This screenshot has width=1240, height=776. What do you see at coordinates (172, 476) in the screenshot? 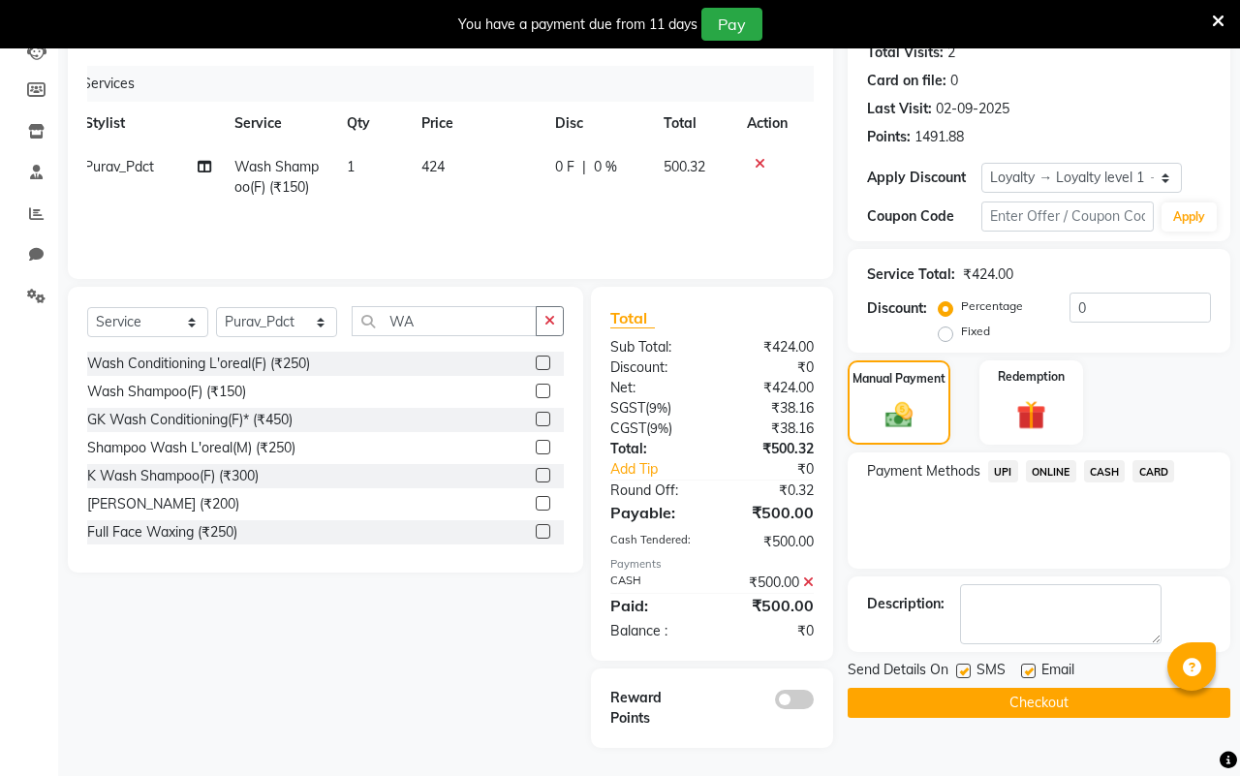
I see `div: K Wash Shampoo(F) (₹300)` at bounding box center [172, 476].